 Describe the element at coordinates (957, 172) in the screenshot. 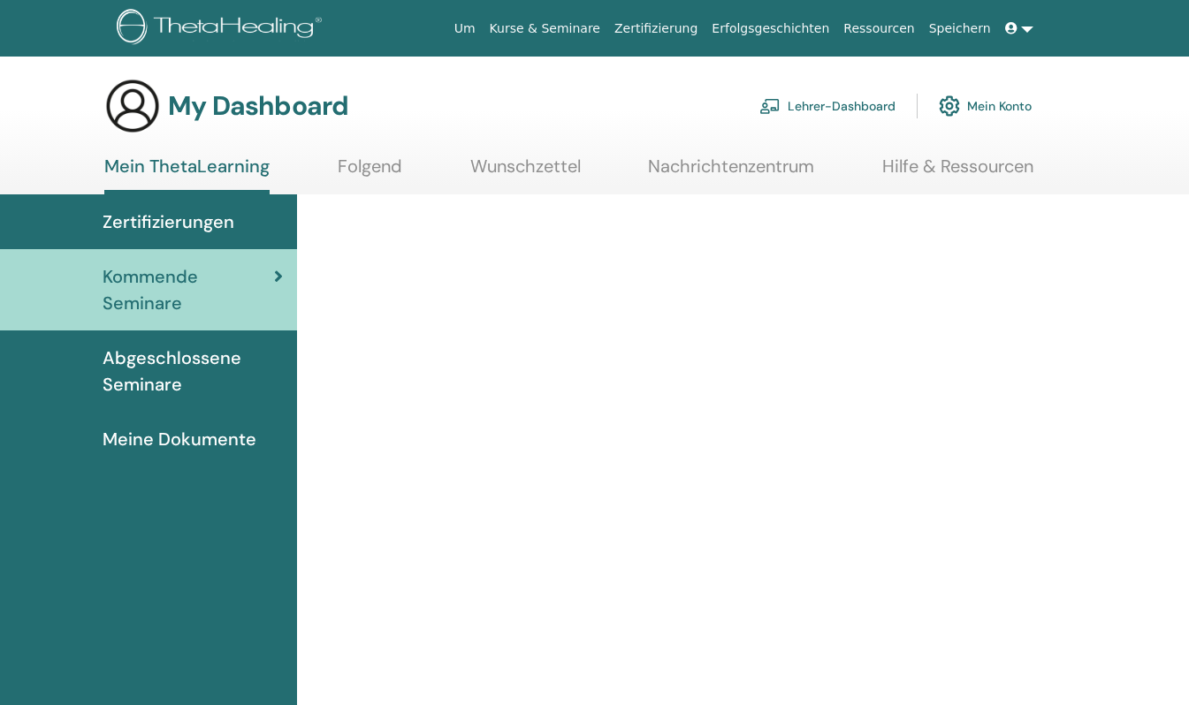

I see `a: Hilfe & Ressourcen` at that location.